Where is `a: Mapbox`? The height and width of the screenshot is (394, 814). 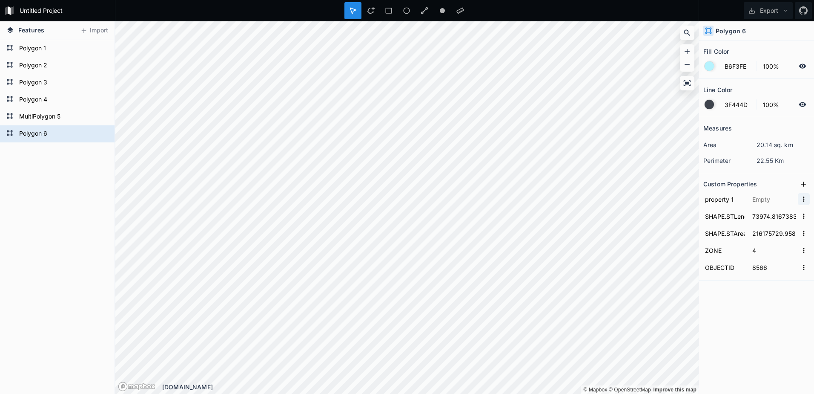 a: Mapbox is located at coordinates (595, 389).